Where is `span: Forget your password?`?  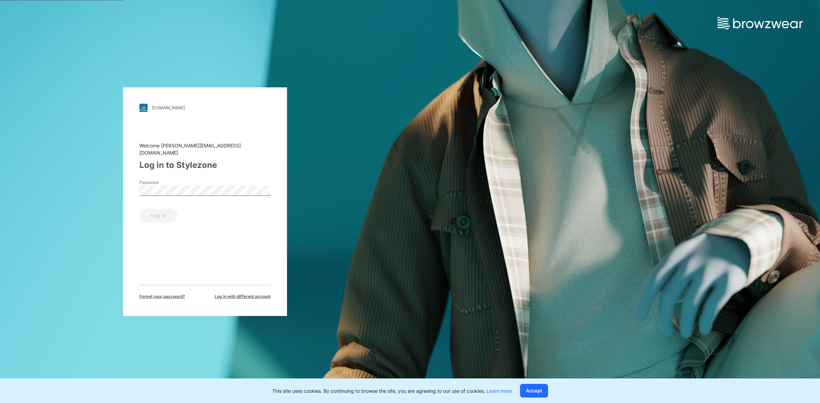
span: Forget your password? is located at coordinates (162, 297).